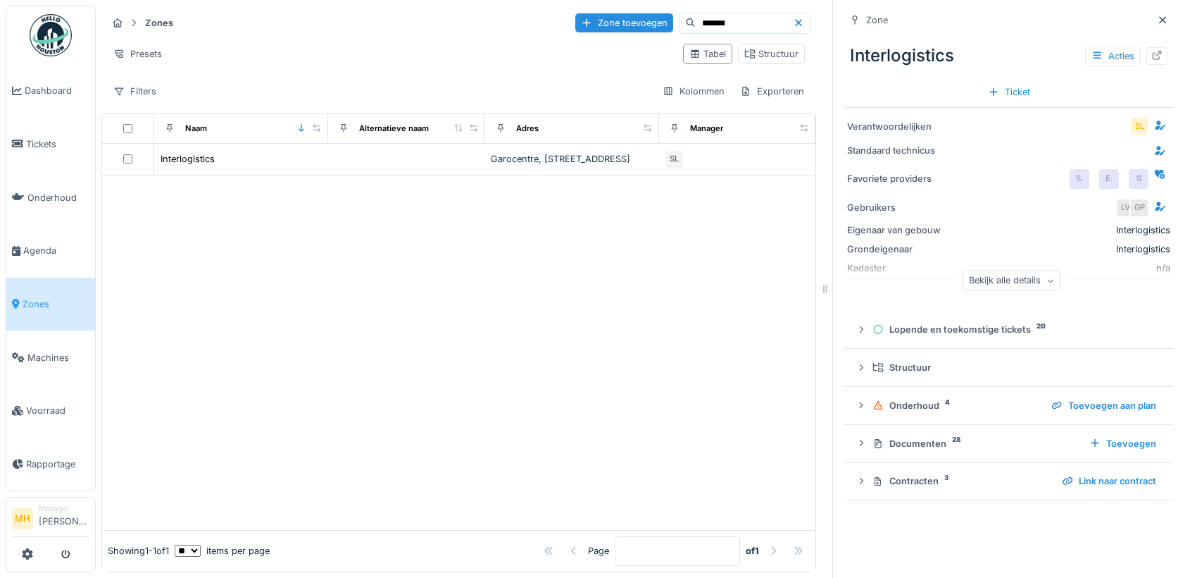  What do you see at coordinates (1009, 329) in the screenshot?
I see `summary: Lopende en toekomstige tickets20` at bounding box center [1009, 329].